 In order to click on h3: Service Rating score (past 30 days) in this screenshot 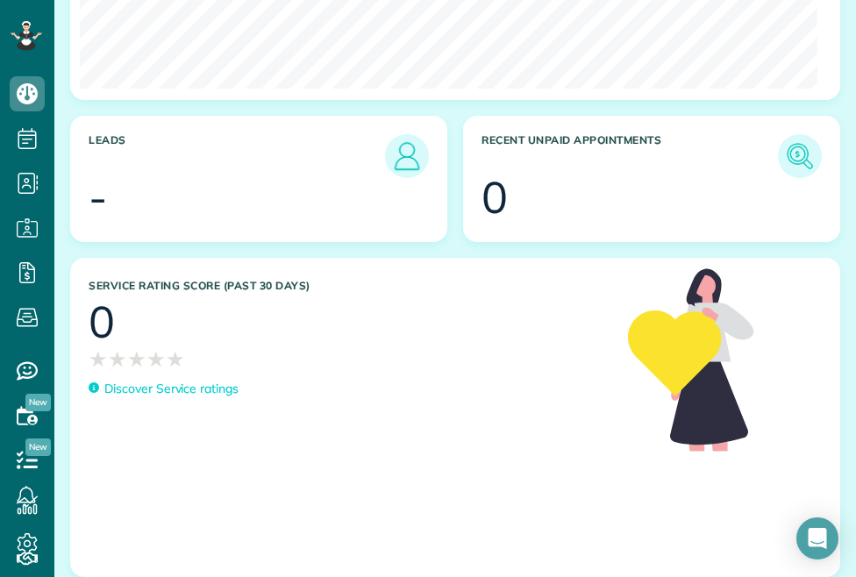, I will do `click(349, 286)`.